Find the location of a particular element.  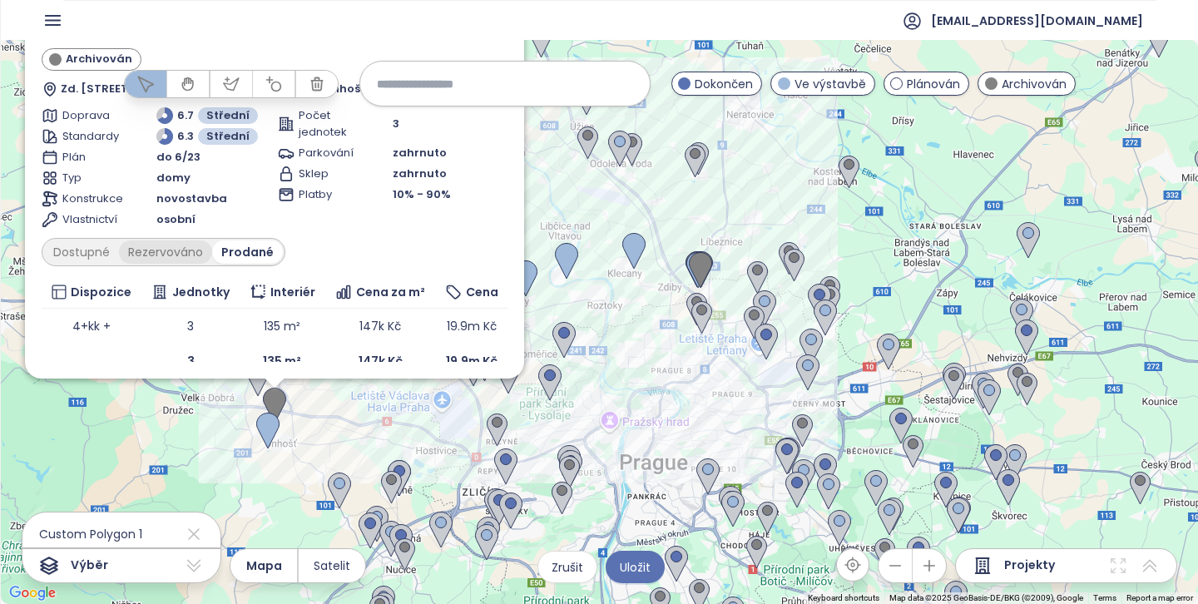

button: Uložit is located at coordinates (635, 567).